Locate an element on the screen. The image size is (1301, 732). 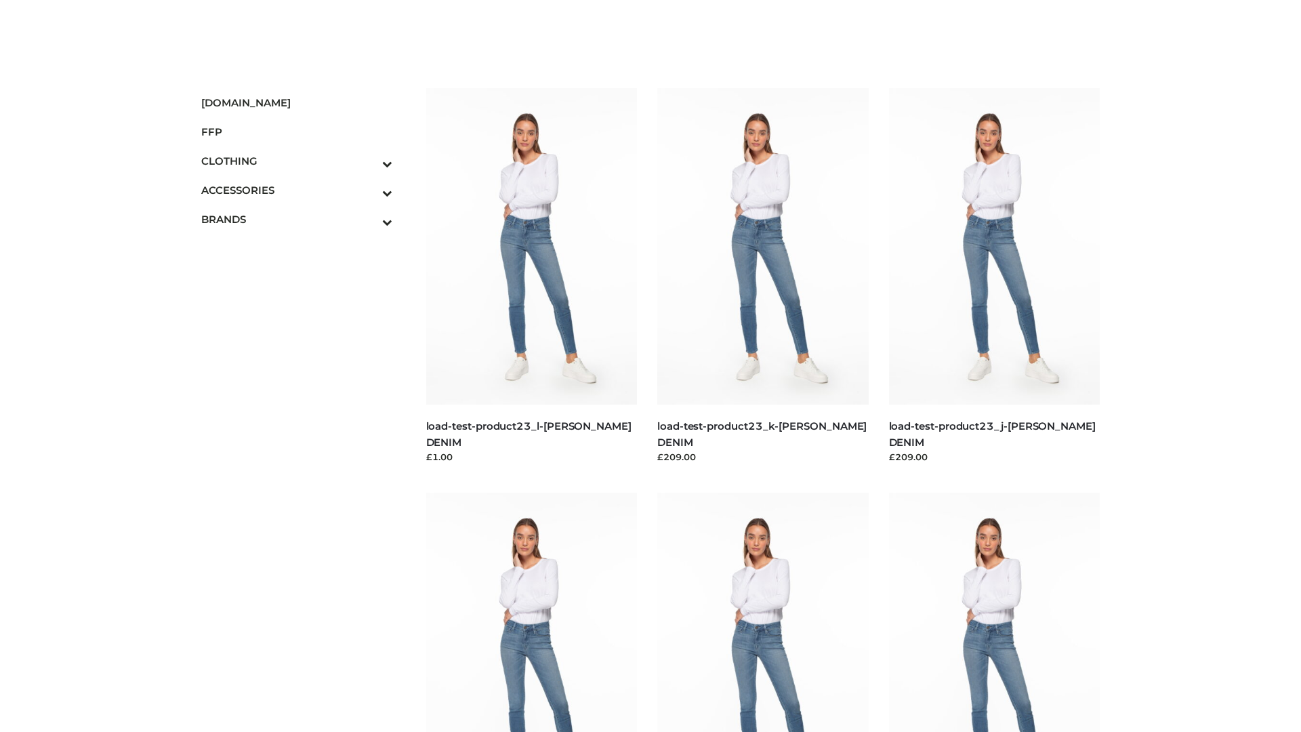
div: £1.00 is located at coordinates (532, 457).